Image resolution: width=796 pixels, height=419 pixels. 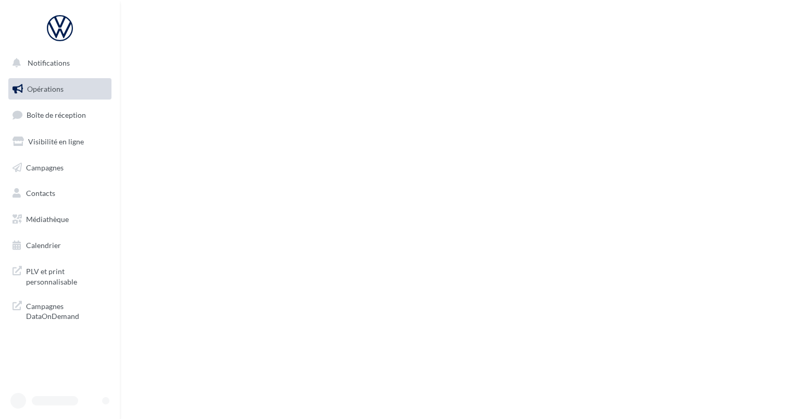 I want to click on span: Campagnes, so click(x=45, y=167).